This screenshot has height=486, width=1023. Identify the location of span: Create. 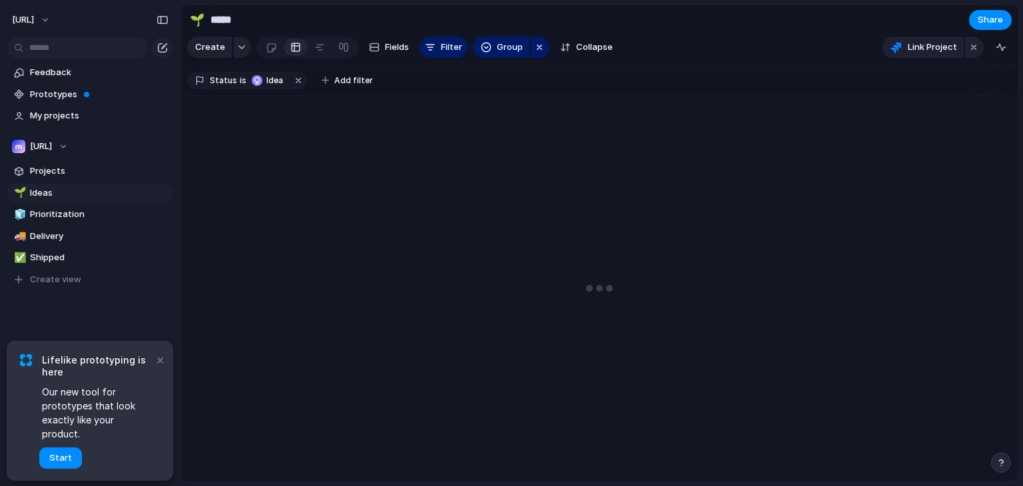
(210, 47).